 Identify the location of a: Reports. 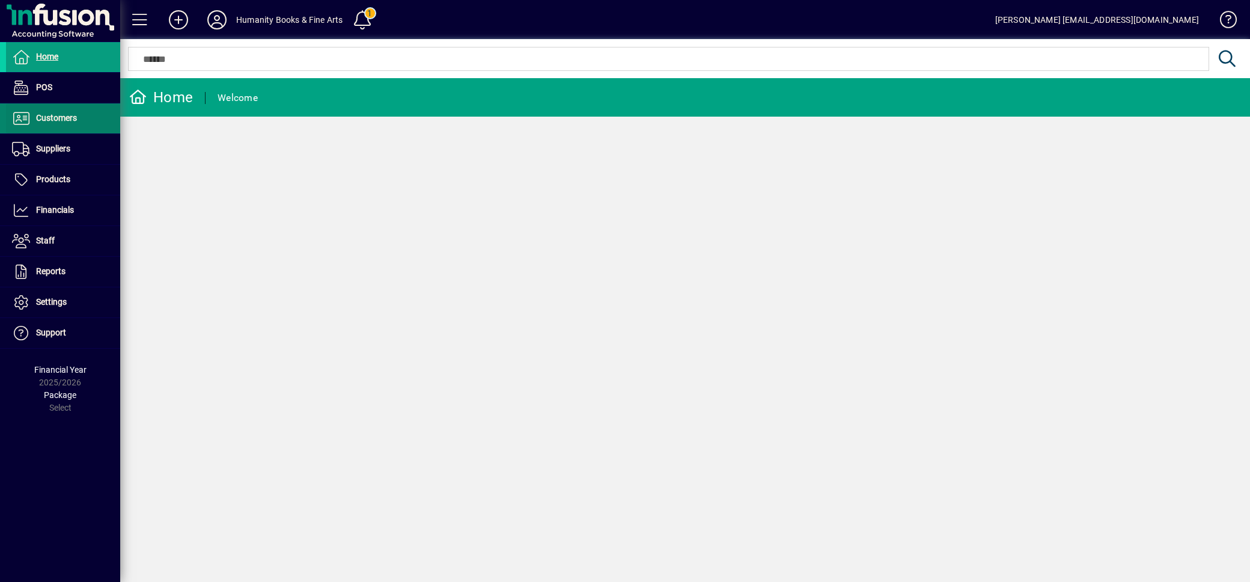
(63, 272).